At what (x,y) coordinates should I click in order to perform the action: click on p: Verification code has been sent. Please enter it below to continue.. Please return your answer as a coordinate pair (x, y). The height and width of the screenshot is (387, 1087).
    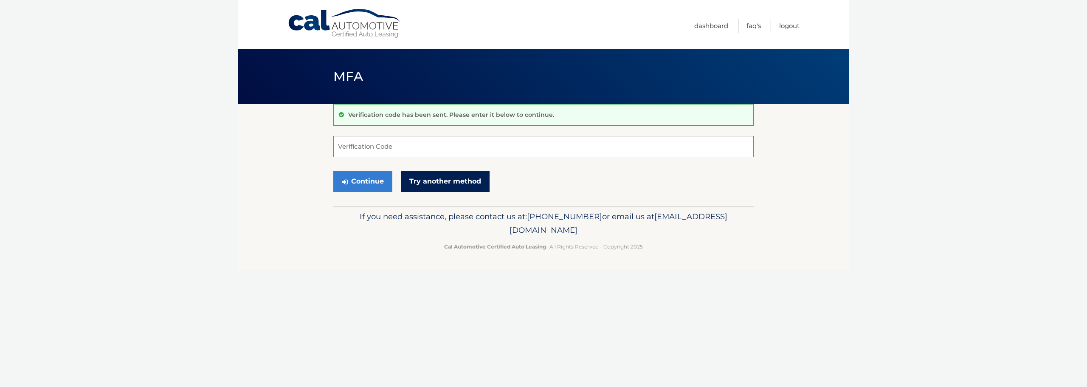
    Looking at the image, I should click on (451, 115).